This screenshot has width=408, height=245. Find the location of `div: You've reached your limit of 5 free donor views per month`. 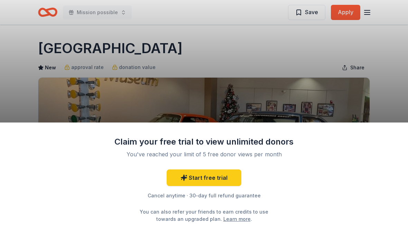

div: You've reached your limit of 5 free donor views per month is located at coordinates (204, 154).